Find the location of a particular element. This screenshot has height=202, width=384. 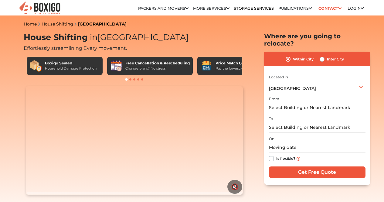

span: in is located at coordinates (93, 37).